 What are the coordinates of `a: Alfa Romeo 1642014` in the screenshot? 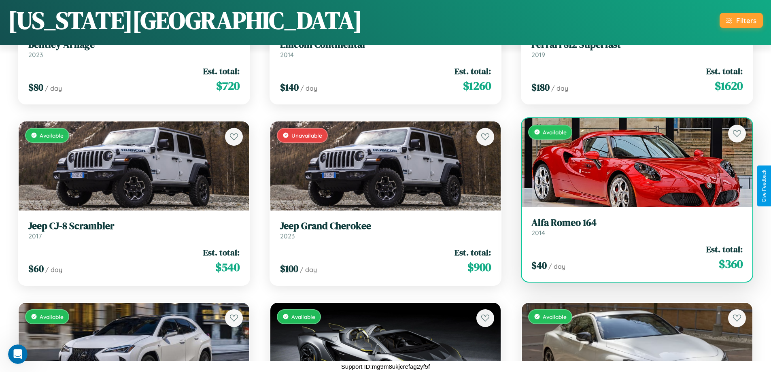 It's located at (637, 227).